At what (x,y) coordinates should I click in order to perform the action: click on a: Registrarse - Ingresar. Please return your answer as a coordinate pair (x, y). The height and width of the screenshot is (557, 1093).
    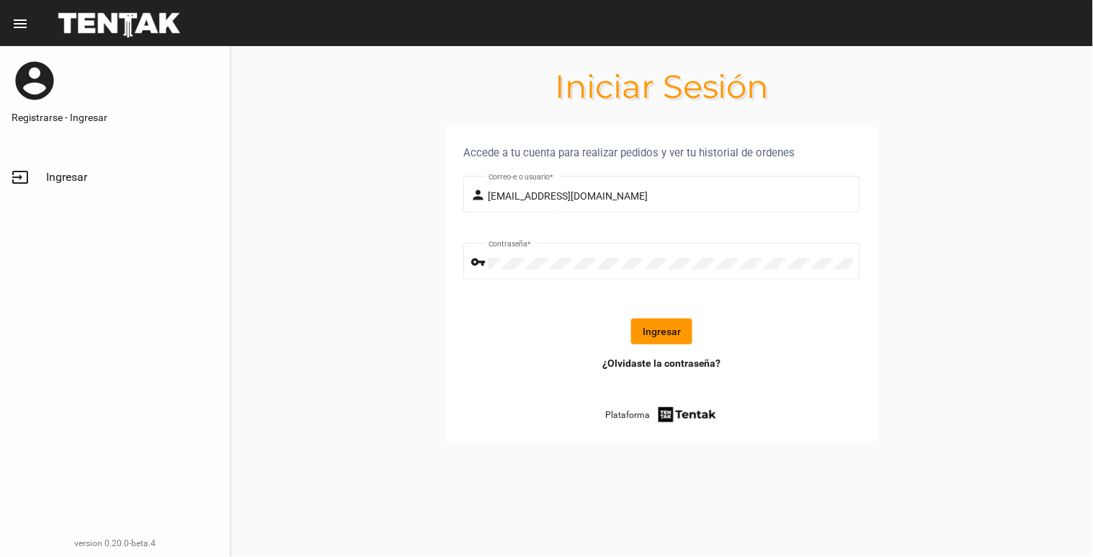
    Looking at the image, I should click on (115, 117).